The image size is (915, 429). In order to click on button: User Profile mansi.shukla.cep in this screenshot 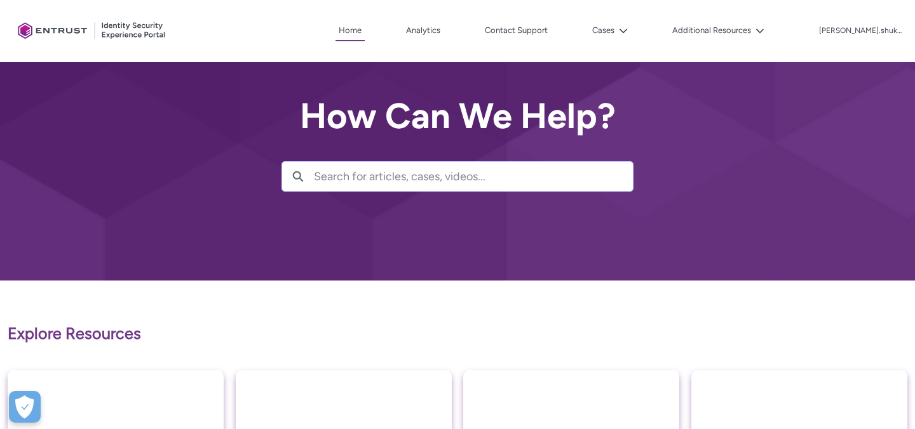, I will do `click(860, 30)`.